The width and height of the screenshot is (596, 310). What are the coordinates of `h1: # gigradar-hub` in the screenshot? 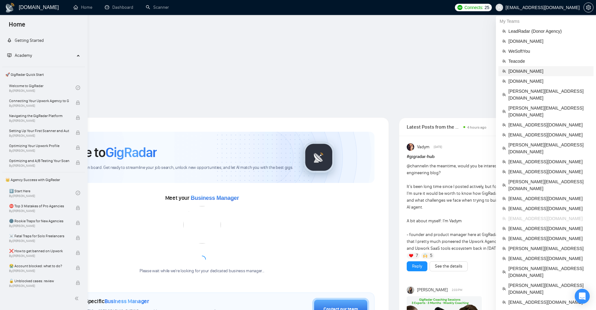 It's located at (490, 157).